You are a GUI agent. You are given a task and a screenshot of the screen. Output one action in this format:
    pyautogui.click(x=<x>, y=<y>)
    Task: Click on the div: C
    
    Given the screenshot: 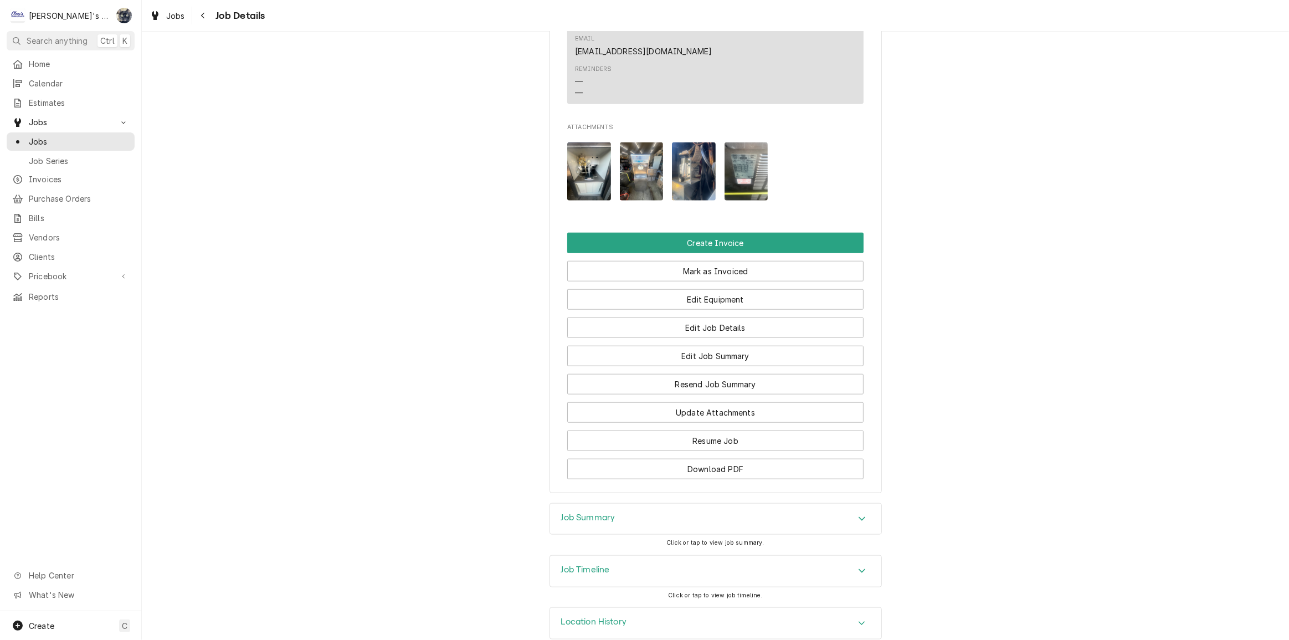 What is the action you would take?
    pyautogui.click(x=18, y=16)
    